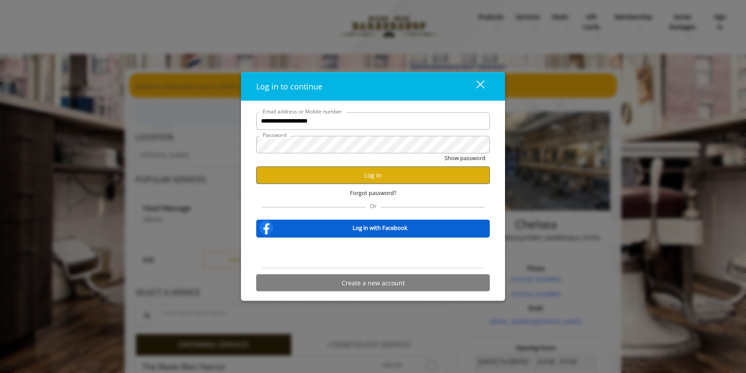  What do you see at coordinates (475, 86) in the screenshot?
I see `button: close dialog` at bounding box center [475, 86].